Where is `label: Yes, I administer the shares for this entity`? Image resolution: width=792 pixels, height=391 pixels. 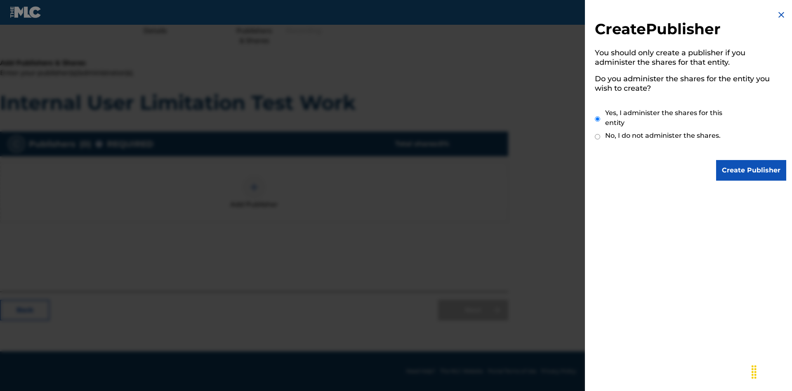 label: Yes, I administer the shares for this entity is located at coordinates (672, 118).